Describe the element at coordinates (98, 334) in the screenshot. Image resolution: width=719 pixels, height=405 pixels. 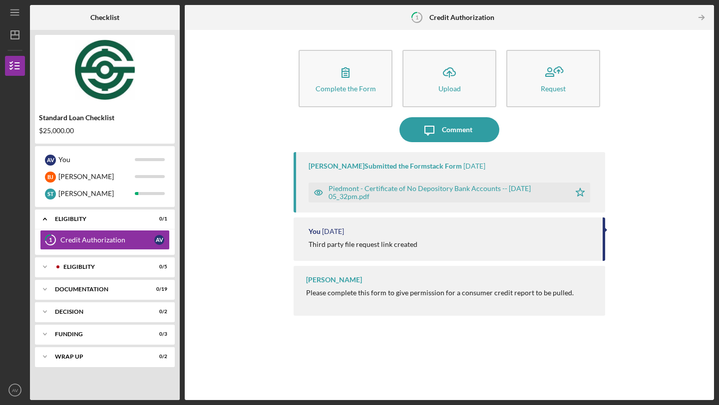
I see `div: Funding` at that location.